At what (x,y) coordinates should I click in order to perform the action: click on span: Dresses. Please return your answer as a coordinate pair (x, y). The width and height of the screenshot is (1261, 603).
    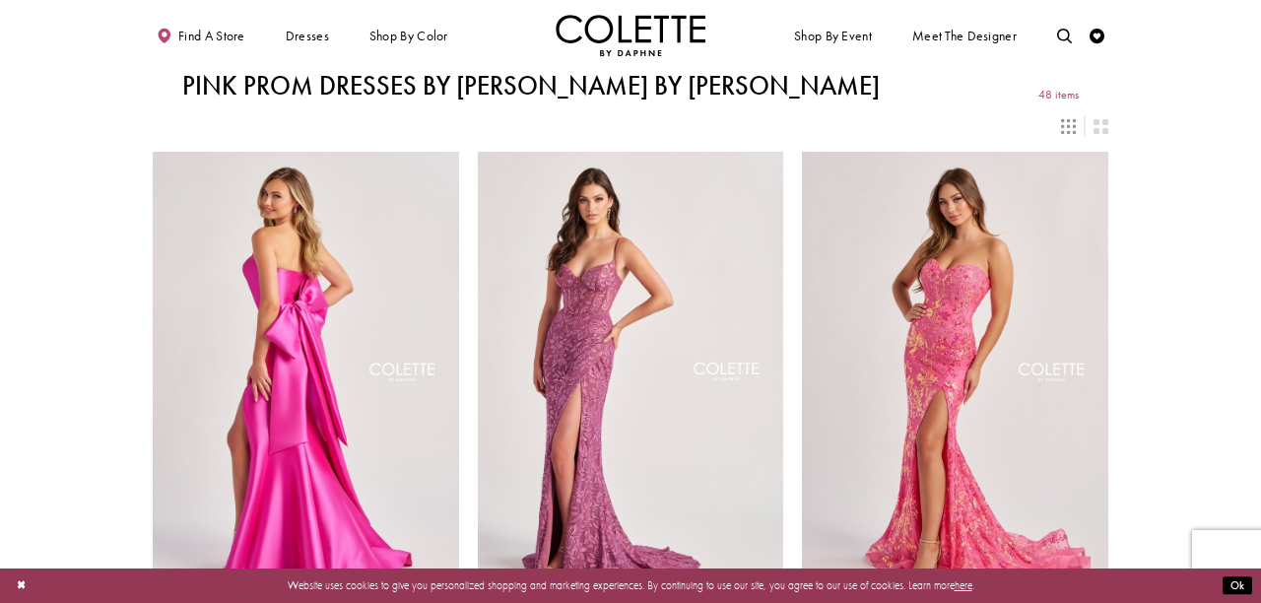
    Looking at the image, I should click on (307, 35).